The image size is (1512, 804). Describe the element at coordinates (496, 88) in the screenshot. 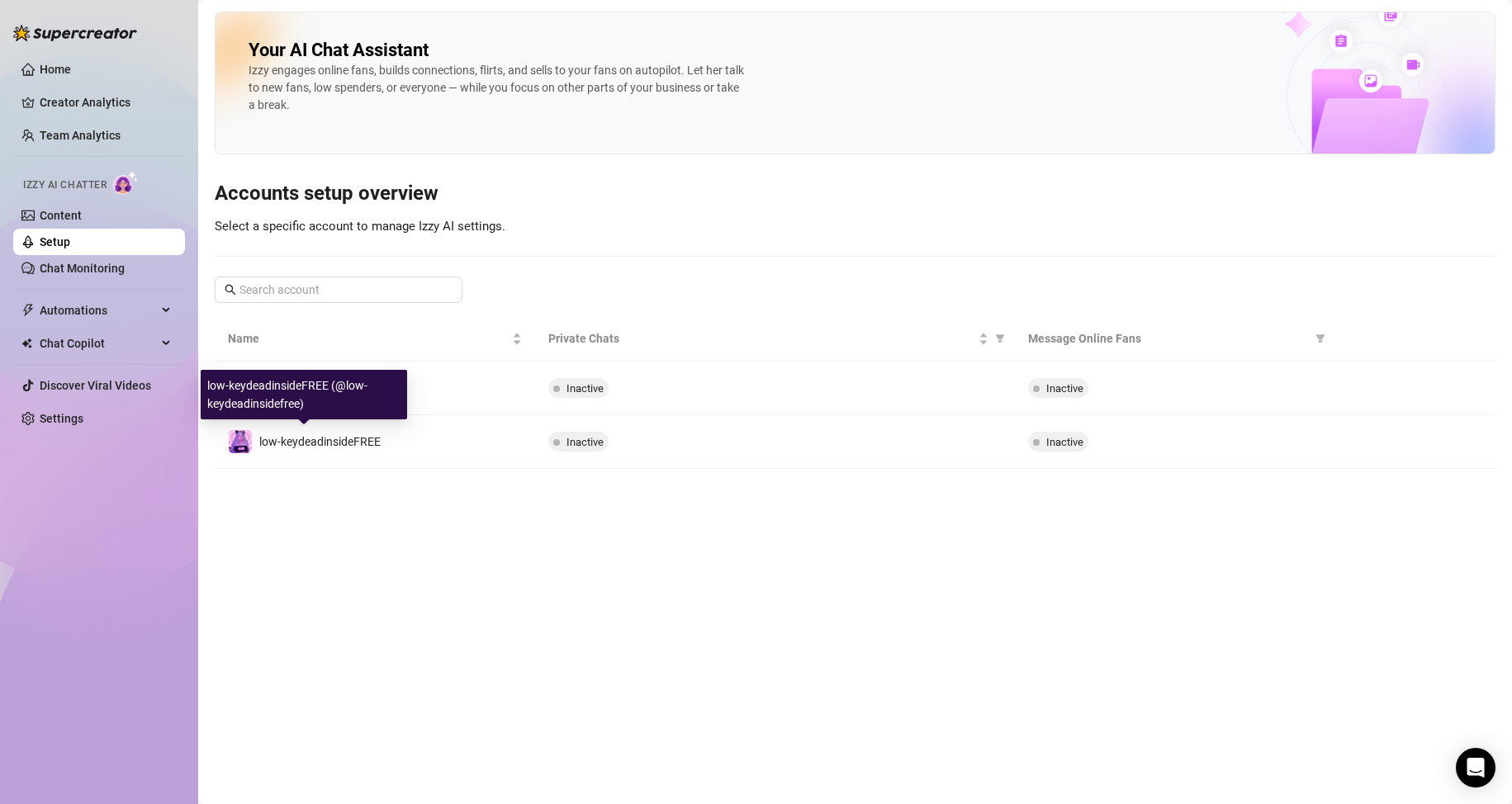

I see `div: Izzy engages online fans, builds connections, flirts, and sells to your fans on autopilot. Let he...` at that location.